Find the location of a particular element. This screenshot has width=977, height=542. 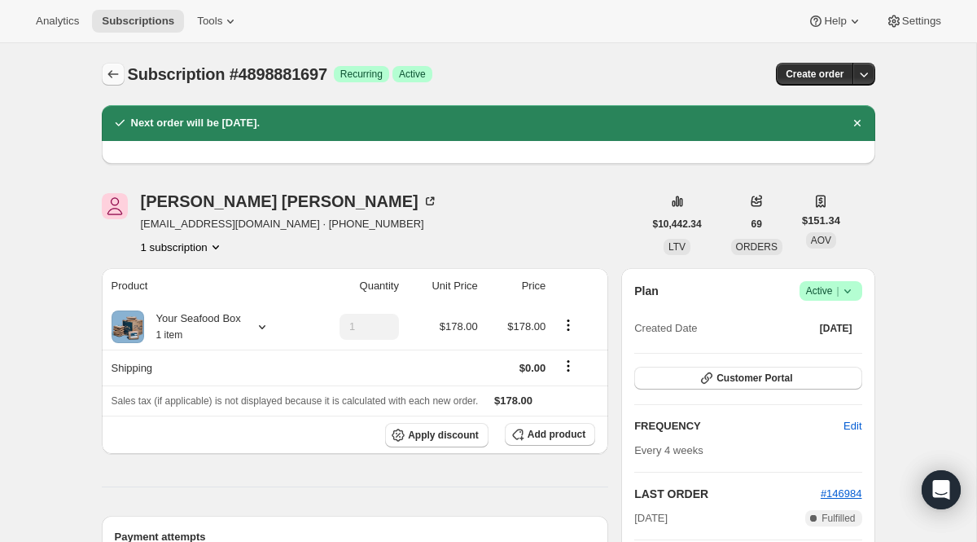

small: 1 item is located at coordinates (169, 335).